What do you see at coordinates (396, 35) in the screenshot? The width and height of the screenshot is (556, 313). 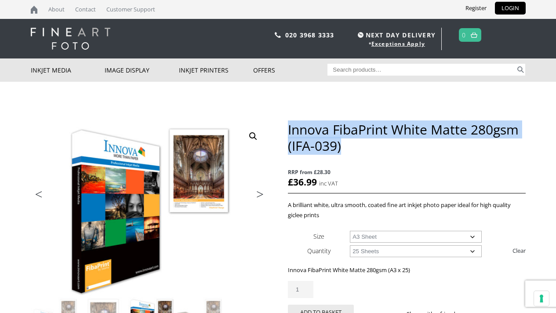 I see `span: NEXT DAY DELIVERY` at bounding box center [396, 35].